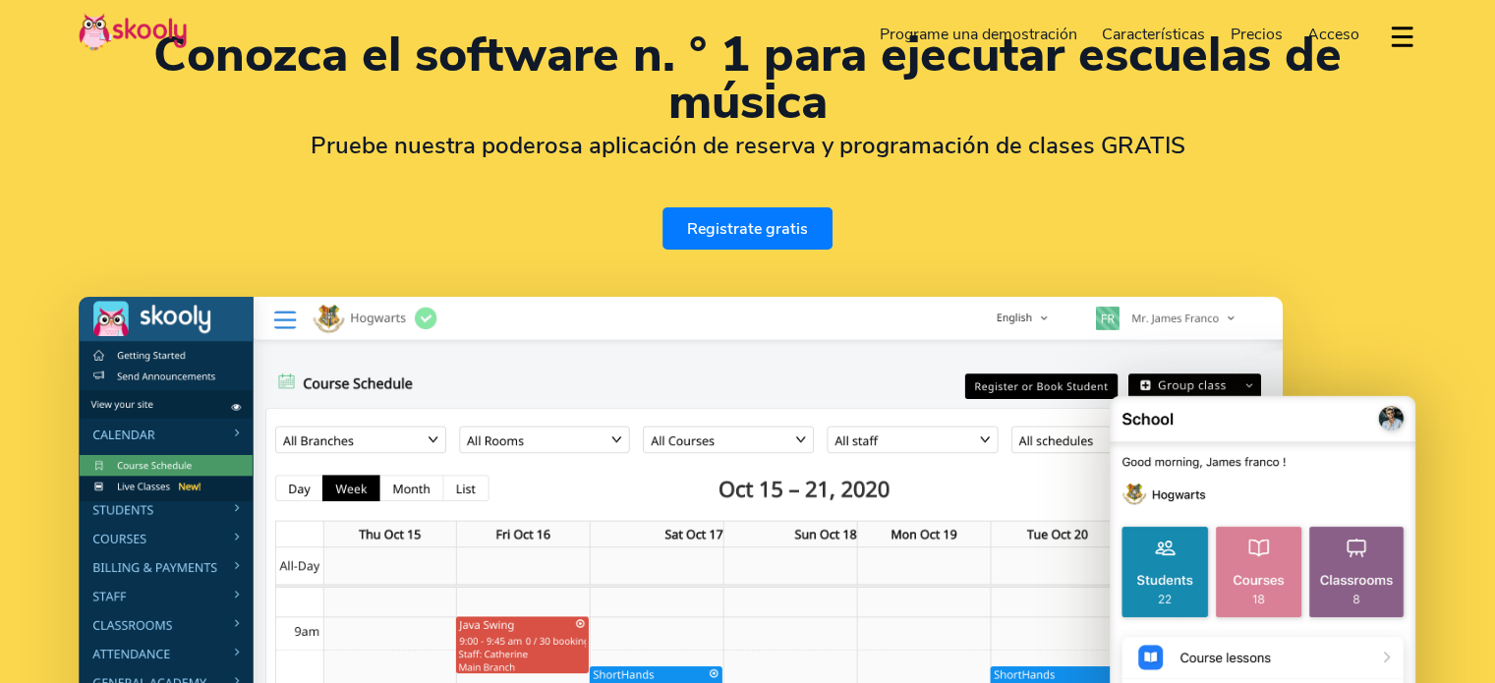 This screenshot has width=1495, height=683. Describe the element at coordinates (1402, 36) in the screenshot. I see `button: dropdown menu` at that location.